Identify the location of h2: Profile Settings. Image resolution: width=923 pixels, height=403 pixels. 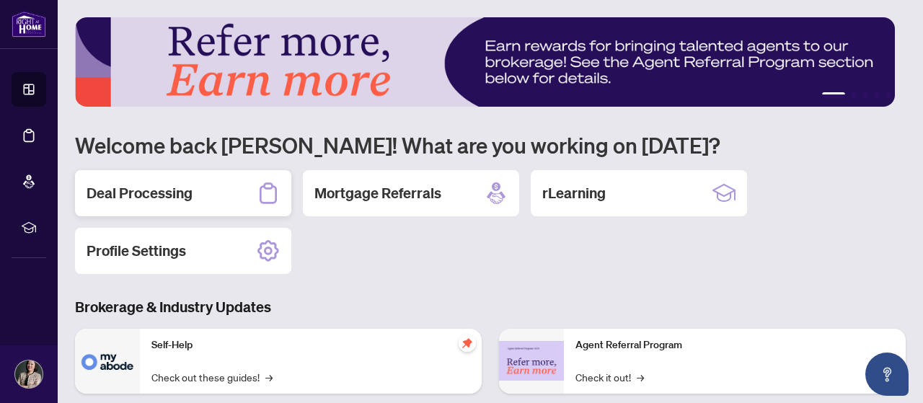
(136, 251).